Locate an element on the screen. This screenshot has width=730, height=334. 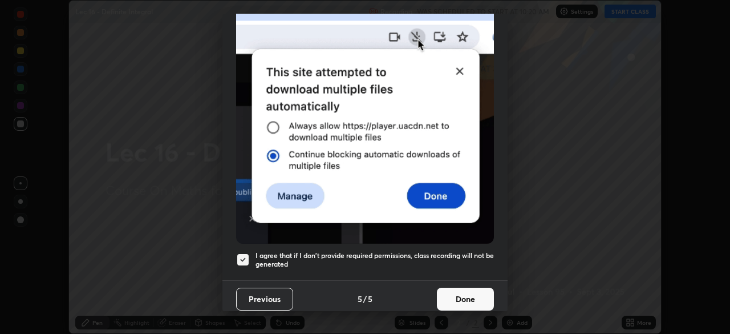
h5: I agree that if I don't provide required permissions, class recording will not be generated is located at coordinates (375, 260).